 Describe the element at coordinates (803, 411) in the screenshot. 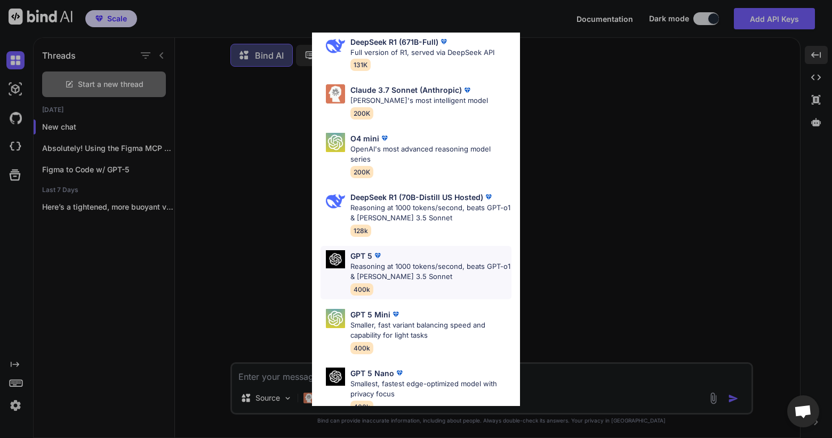

I see `a: Open chat` at that location.